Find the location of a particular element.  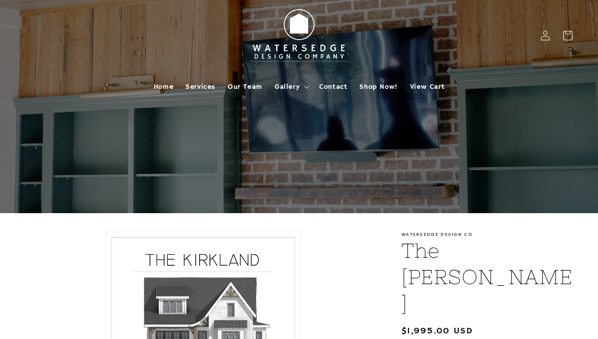

span: Contact is located at coordinates (333, 87).